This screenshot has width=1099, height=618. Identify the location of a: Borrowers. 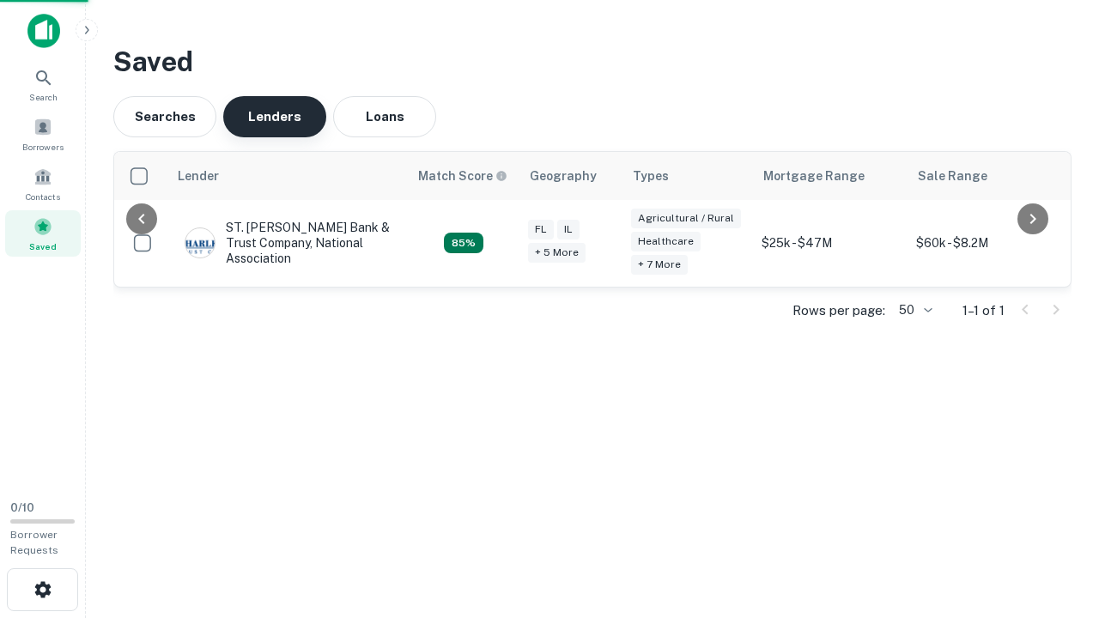
(43, 134).